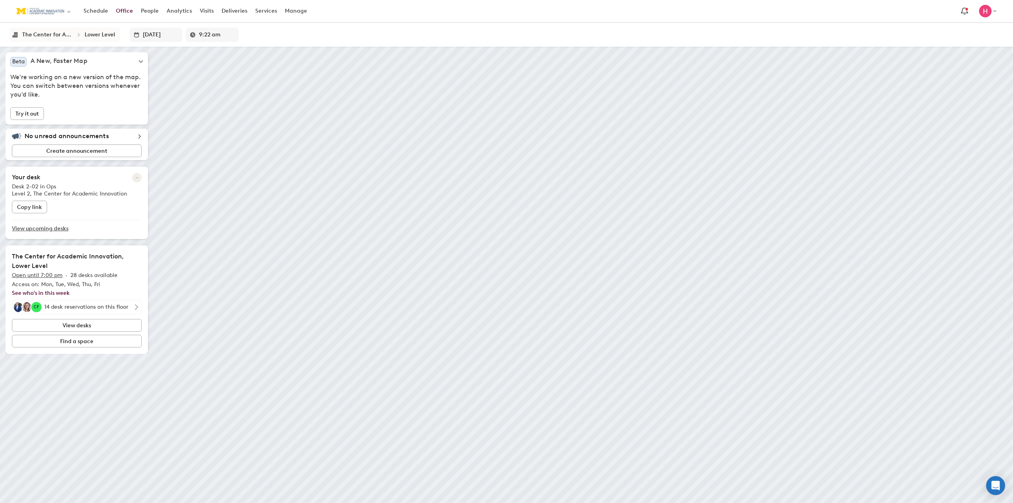 Image resolution: width=1013 pixels, height=503 pixels. I want to click on span: Desk 2-02 in Ops, so click(34, 186).